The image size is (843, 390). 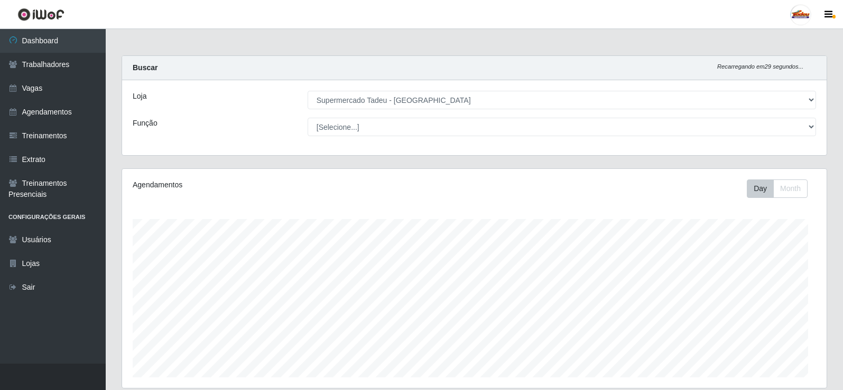 I want to click on label: Loja, so click(x=139, y=96).